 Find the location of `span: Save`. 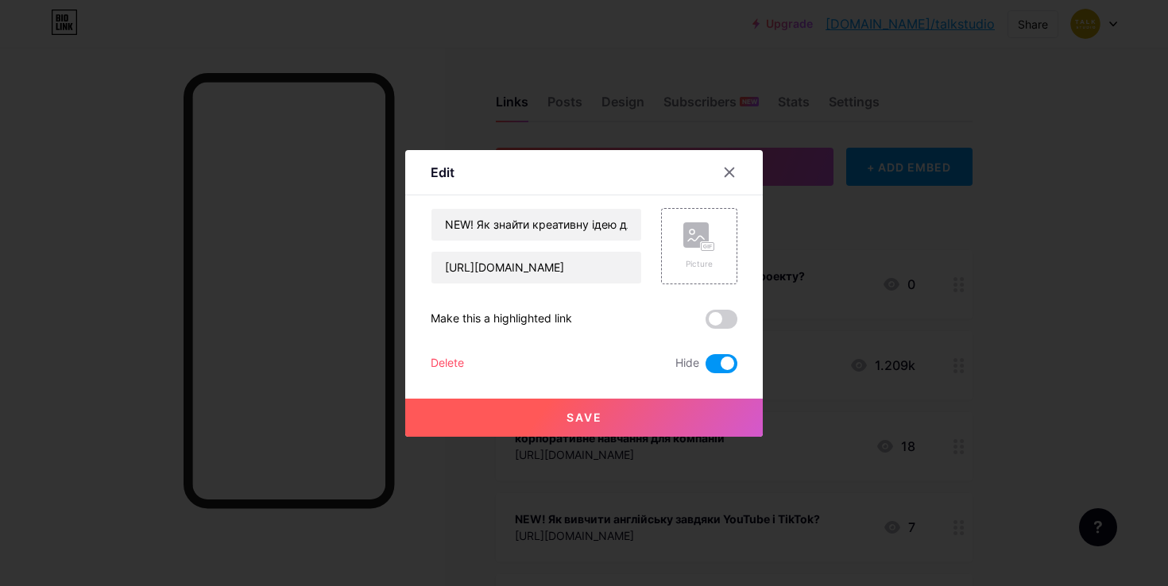

span: Save is located at coordinates (584, 417).